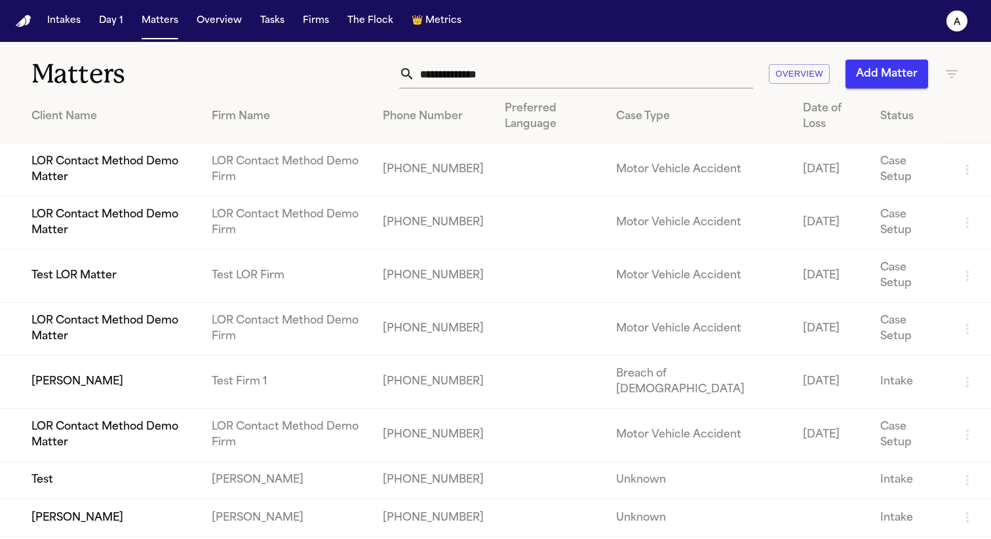 The image size is (991, 539). What do you see at coordinates (286, 276) in the screenshot?
I see `td: Test LOR Firm` at bounding box center [286, 276].